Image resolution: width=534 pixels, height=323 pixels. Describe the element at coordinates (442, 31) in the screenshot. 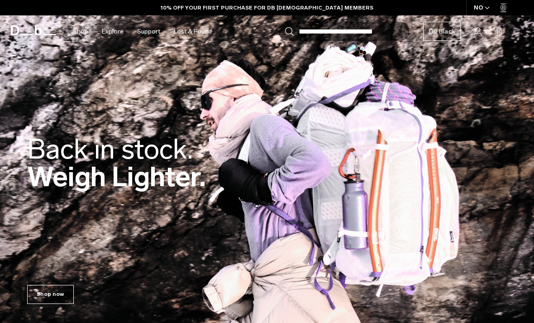

I see `a: Db Black` at that location.